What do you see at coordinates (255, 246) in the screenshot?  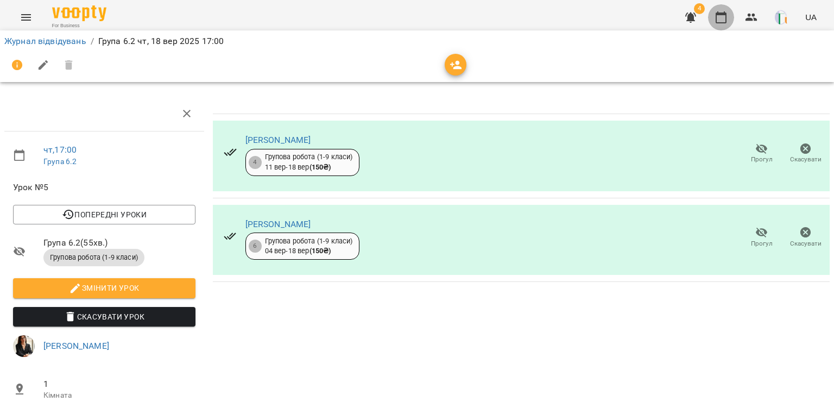 I see `div: 6` at bounding box center [255, 246].